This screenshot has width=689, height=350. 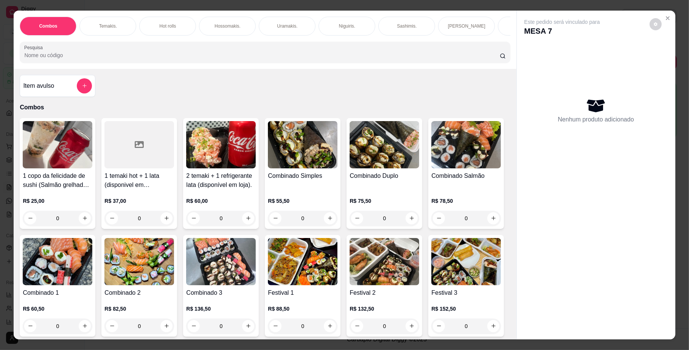 I want to click on p: Este pedido será vinculado para, so click(x=562, y=22).